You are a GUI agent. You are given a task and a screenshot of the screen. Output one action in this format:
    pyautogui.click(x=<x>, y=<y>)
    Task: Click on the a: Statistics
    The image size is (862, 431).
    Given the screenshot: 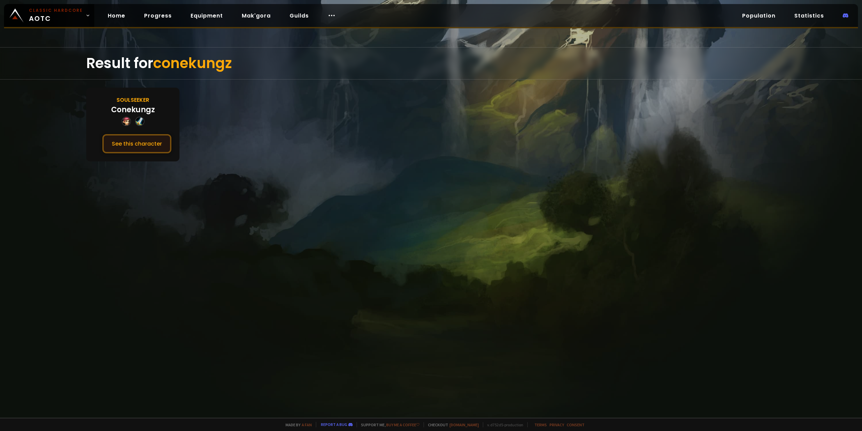 What is the action you would take?
    pyautogui.click(x=809, y=15)
    